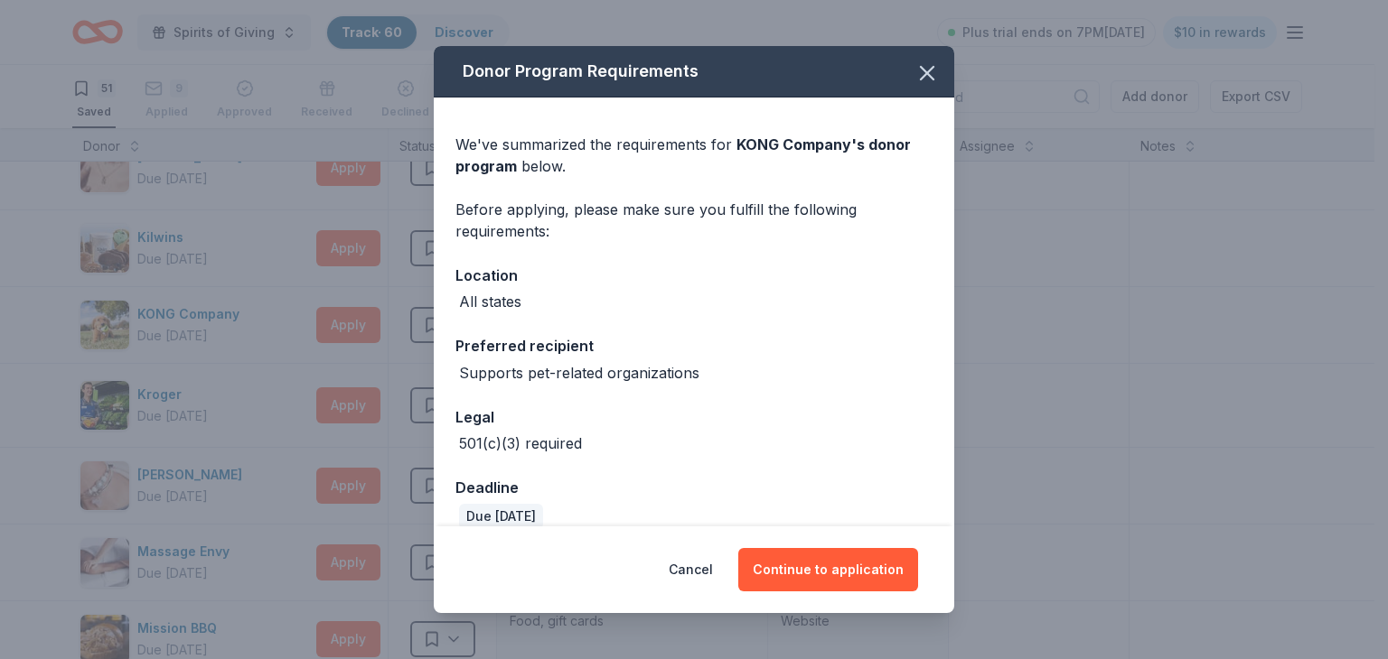 Image resolution: width=1388 pixels, height=659 pixels. I want to click on div: Deadline, so click(694, 488).